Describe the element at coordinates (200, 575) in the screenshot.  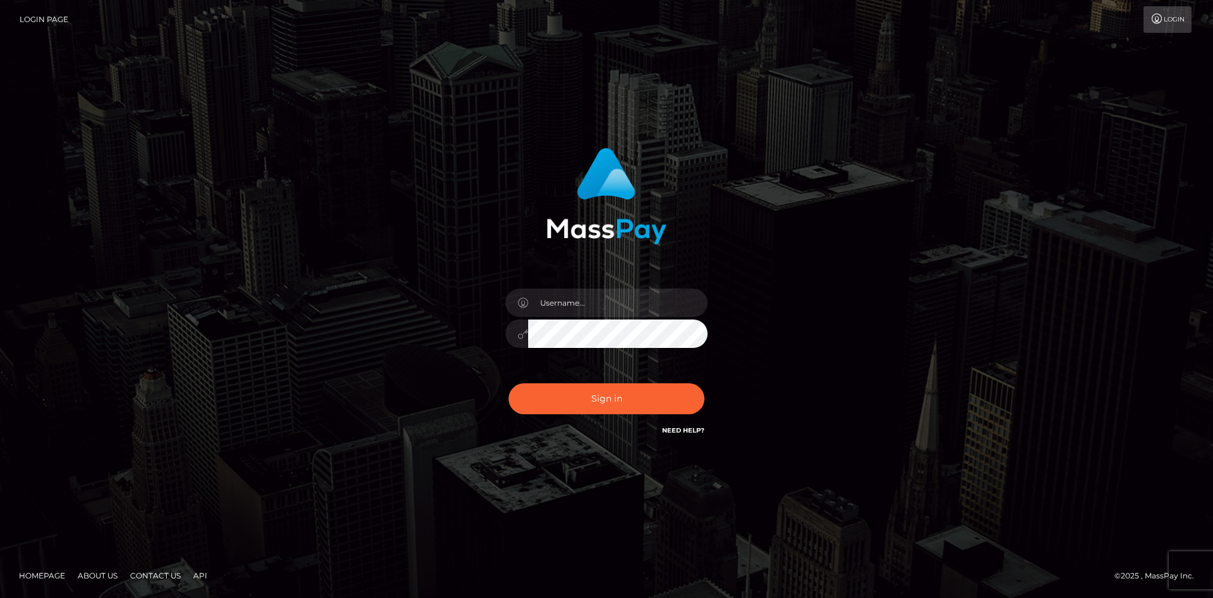
I see `a: API` at that location.